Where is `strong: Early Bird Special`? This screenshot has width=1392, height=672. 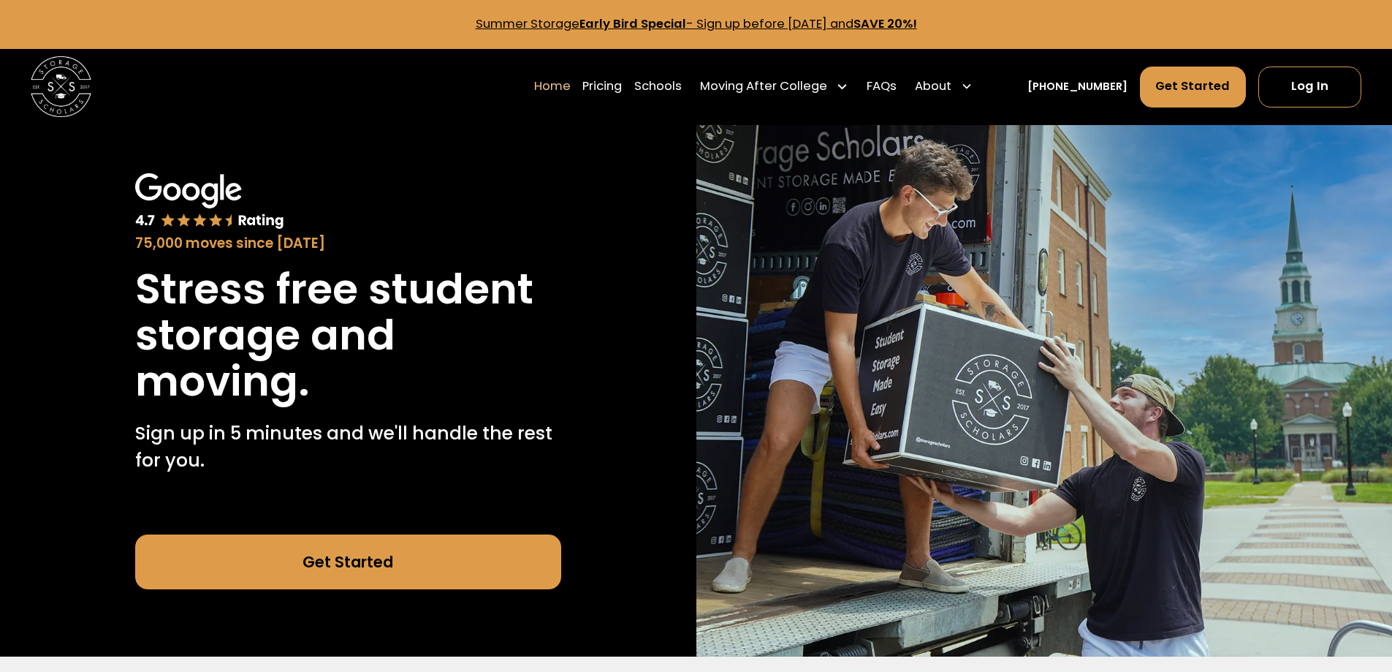 strong: Early Bird Special is located at coordinates (633, 23).